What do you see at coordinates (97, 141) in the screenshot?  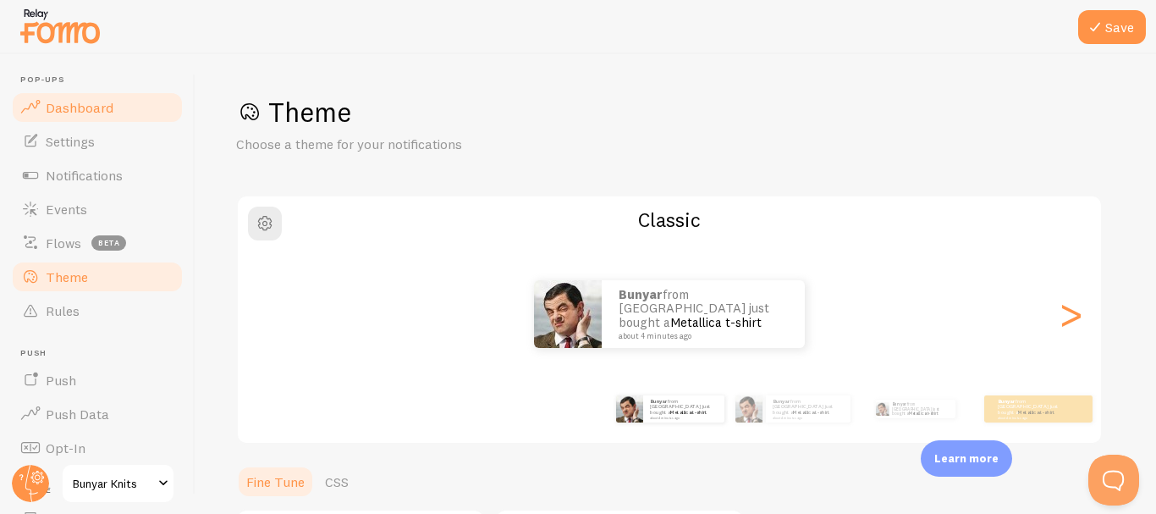 I see `a: Settings` at bounding box center [97, 141].